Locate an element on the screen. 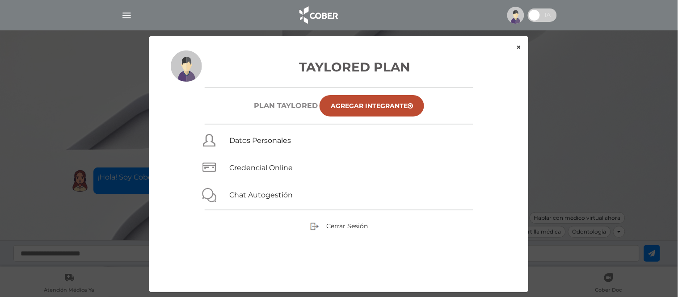  span: Cerrar Sesión is located at coordinates (347, 226).